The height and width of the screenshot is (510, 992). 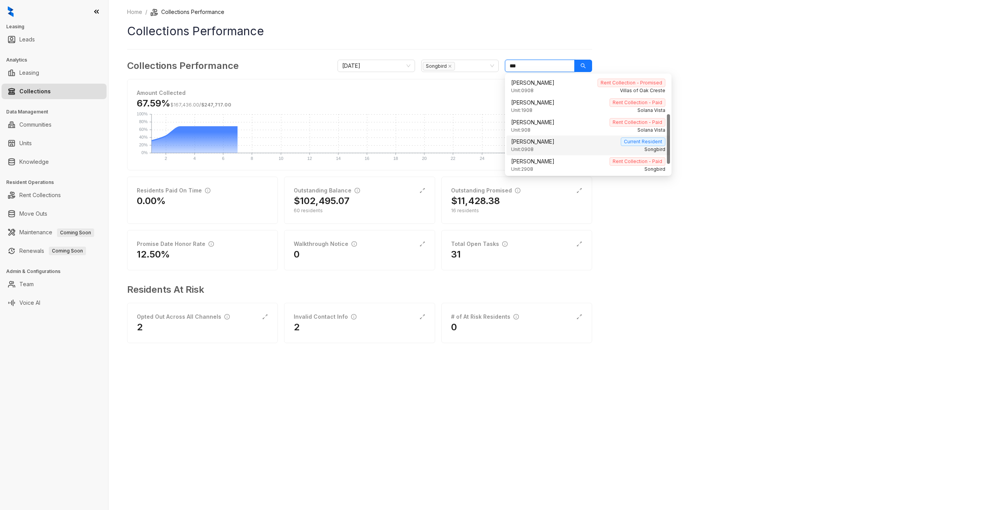 What do you see at coordinates (54, 285) in the screenshot?
I see `li: Team` at bounding box center [54, 285].